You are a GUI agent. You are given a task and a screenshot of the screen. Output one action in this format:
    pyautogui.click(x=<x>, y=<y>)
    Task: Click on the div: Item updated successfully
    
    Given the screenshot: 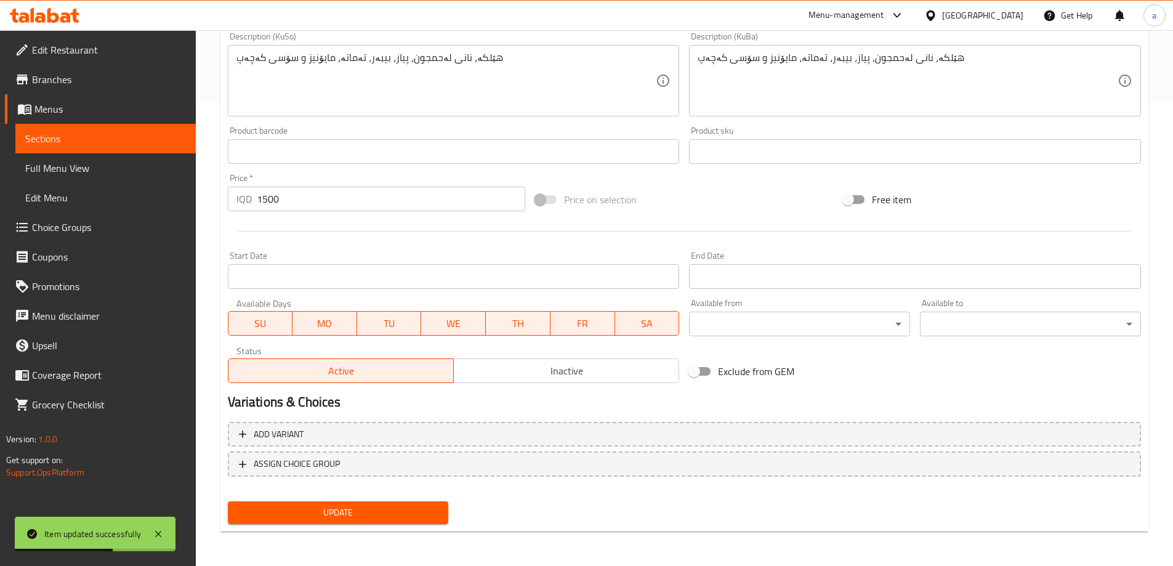 What is the action you would take?
    pyautogui.click(x=92, y=534)
    